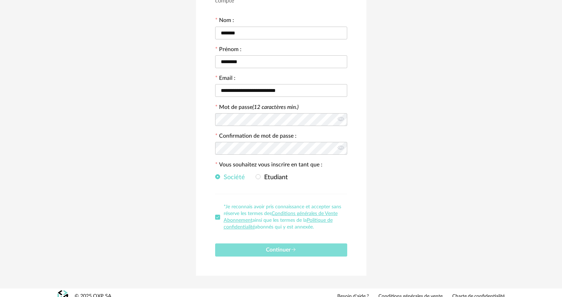 Image resolution: width=562 pixels, height=297 pixels. I want to click on i: (12 caractères min.), so click(276, 107).